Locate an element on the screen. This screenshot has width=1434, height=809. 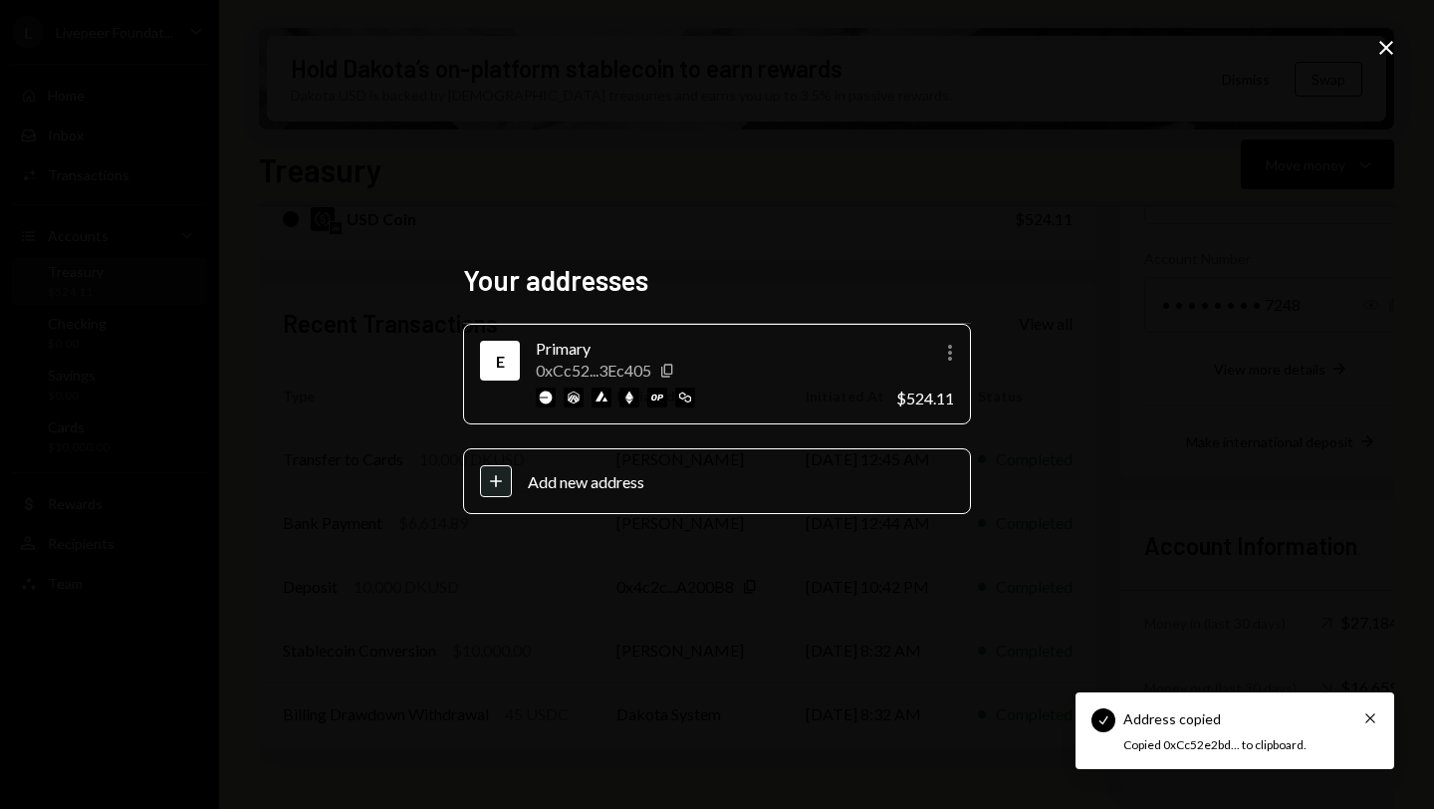
img: arbitrum-mainnet is located at coordinates (574, 397).